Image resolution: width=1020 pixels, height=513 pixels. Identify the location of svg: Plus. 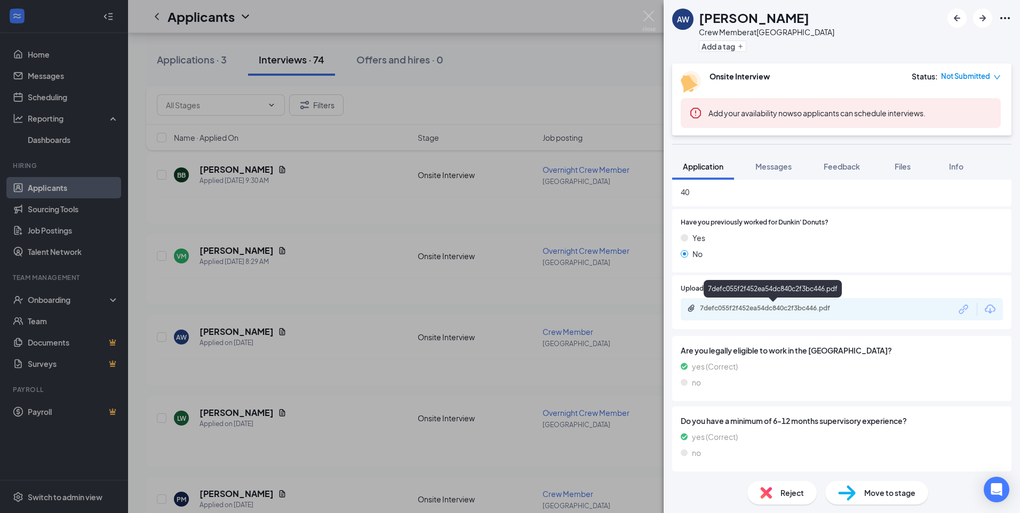
(741, 46).